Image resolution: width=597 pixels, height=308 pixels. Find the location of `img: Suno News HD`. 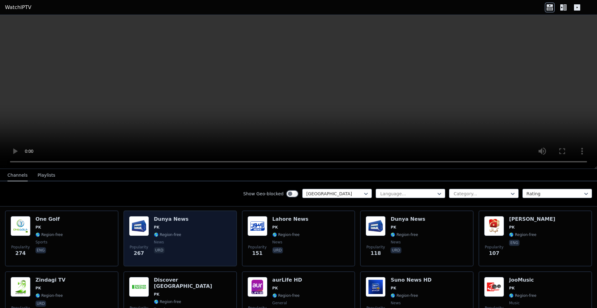

img: Suno News HD is located at coordinates (375, 287).